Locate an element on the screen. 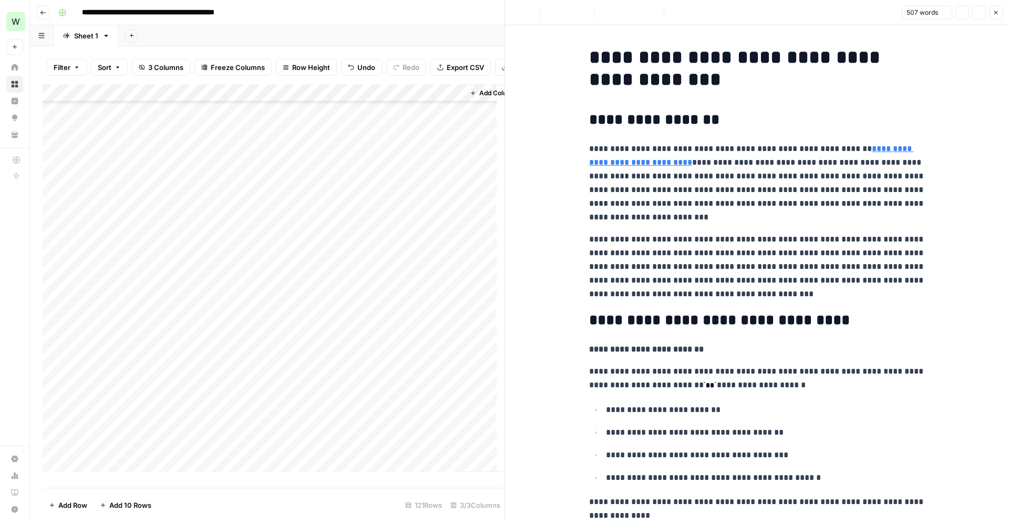 The width and height of the screenshot is (1009, 522). button: Redo is located at coordinates (406, 67).